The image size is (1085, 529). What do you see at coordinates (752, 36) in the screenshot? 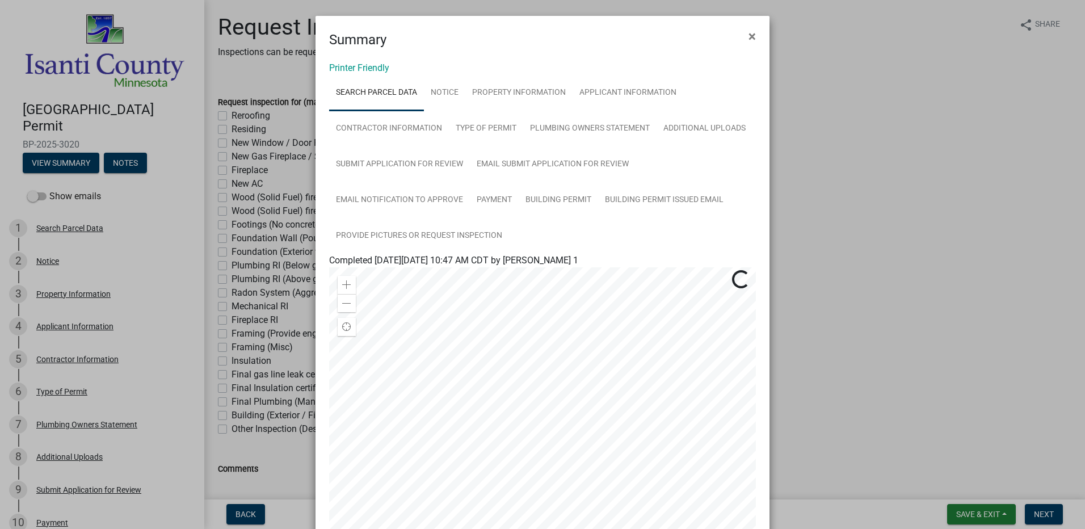
I see `button: Close` at bounding box center [752, 36].